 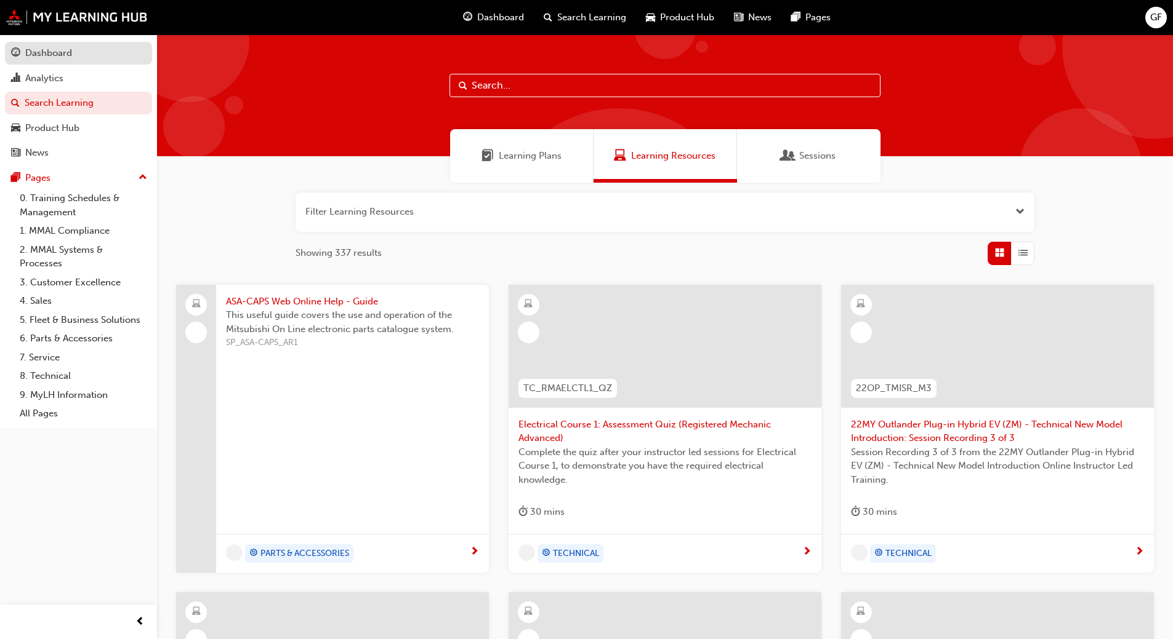 I want to click on span: List, so click(x=1022, y=253).